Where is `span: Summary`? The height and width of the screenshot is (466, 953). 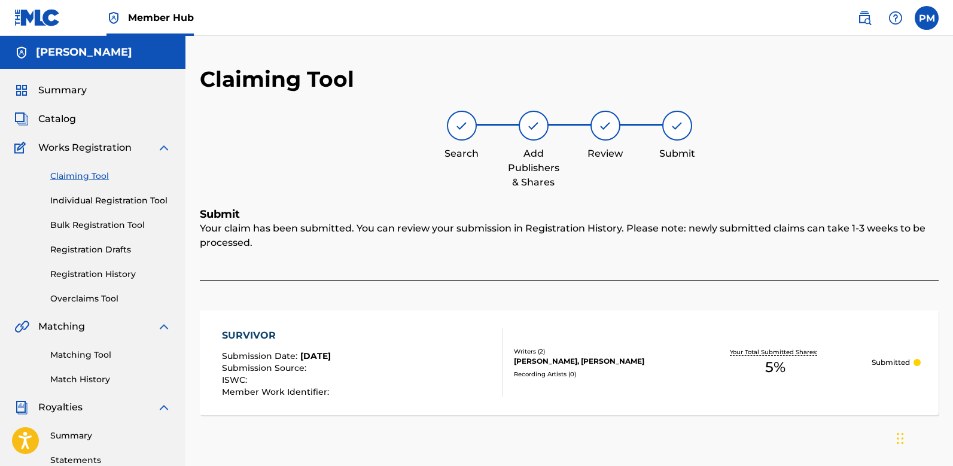 span: Summary is located at coordinates (62, 90).